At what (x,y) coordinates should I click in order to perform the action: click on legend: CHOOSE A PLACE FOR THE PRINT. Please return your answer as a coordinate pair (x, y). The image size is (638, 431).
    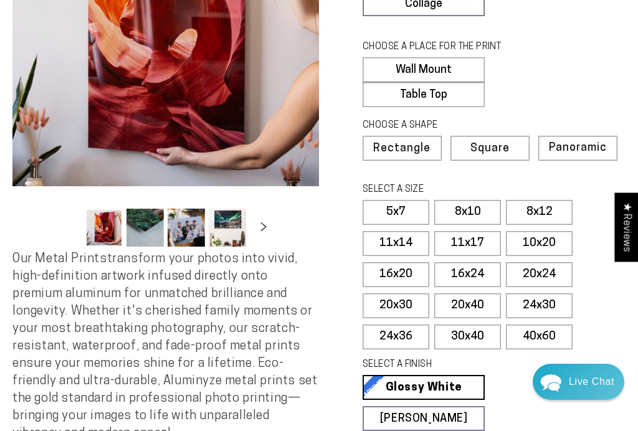
    Looking at the image, I should click on (438, 47).